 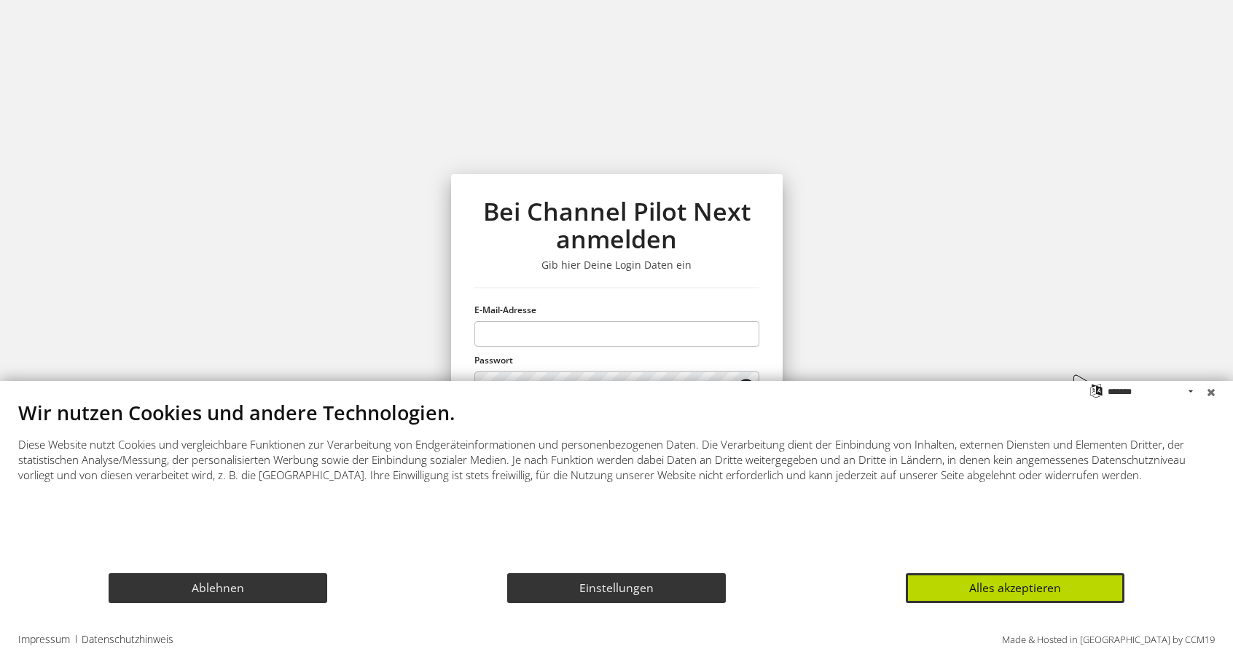 I want to click on button: Ablehnen, so click(x=218, y=588).